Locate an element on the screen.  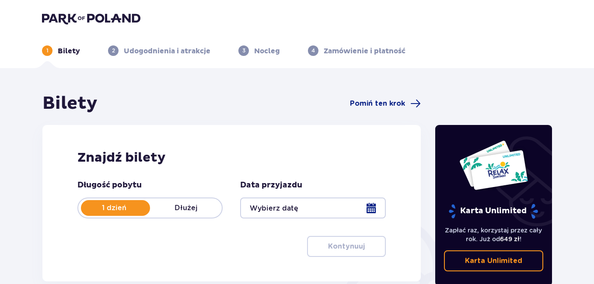
p: 4 is located at coordinates (313, 51).